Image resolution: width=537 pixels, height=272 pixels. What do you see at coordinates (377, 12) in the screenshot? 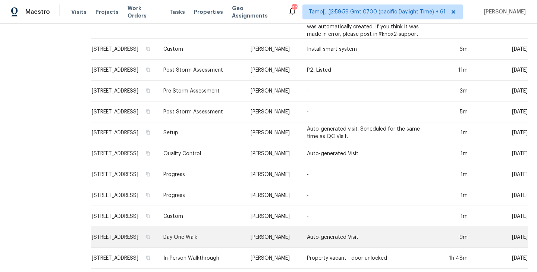
I see `span: Tamp[…]3:59:59 Gmt 0700 (pacific Daylight Time) + 61` at bounding box center [377, 12].